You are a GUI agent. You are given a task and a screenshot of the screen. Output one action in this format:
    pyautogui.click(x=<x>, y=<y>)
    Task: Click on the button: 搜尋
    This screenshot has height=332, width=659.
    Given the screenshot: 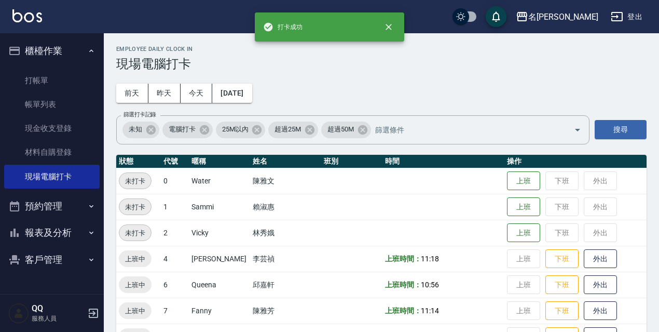 What is the action you would take?
    pyautogui.click(x=621, y=129)
    